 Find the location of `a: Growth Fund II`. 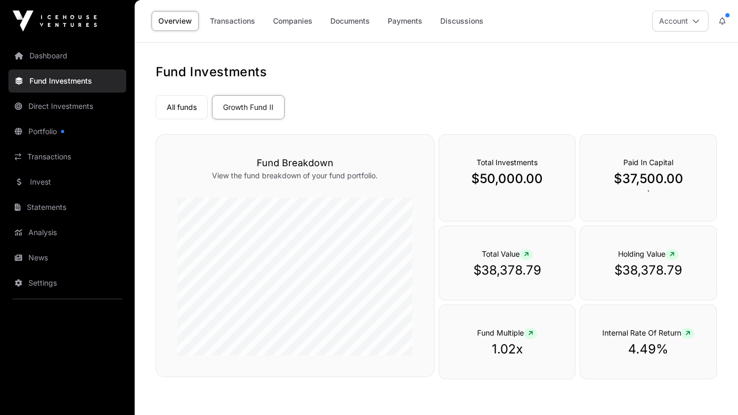

a: Growth Fund II is located at coordinates (248, 107).